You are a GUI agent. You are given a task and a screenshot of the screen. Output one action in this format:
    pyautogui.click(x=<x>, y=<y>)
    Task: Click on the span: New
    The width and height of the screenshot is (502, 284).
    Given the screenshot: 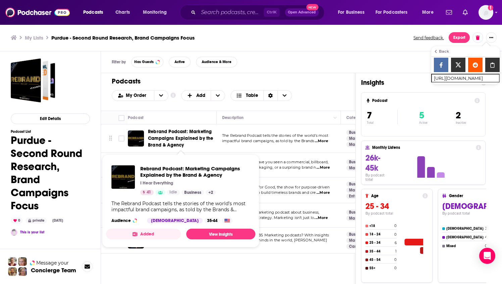 What is the action you would take?
    pyautogui.click(x=312, y=7)
    